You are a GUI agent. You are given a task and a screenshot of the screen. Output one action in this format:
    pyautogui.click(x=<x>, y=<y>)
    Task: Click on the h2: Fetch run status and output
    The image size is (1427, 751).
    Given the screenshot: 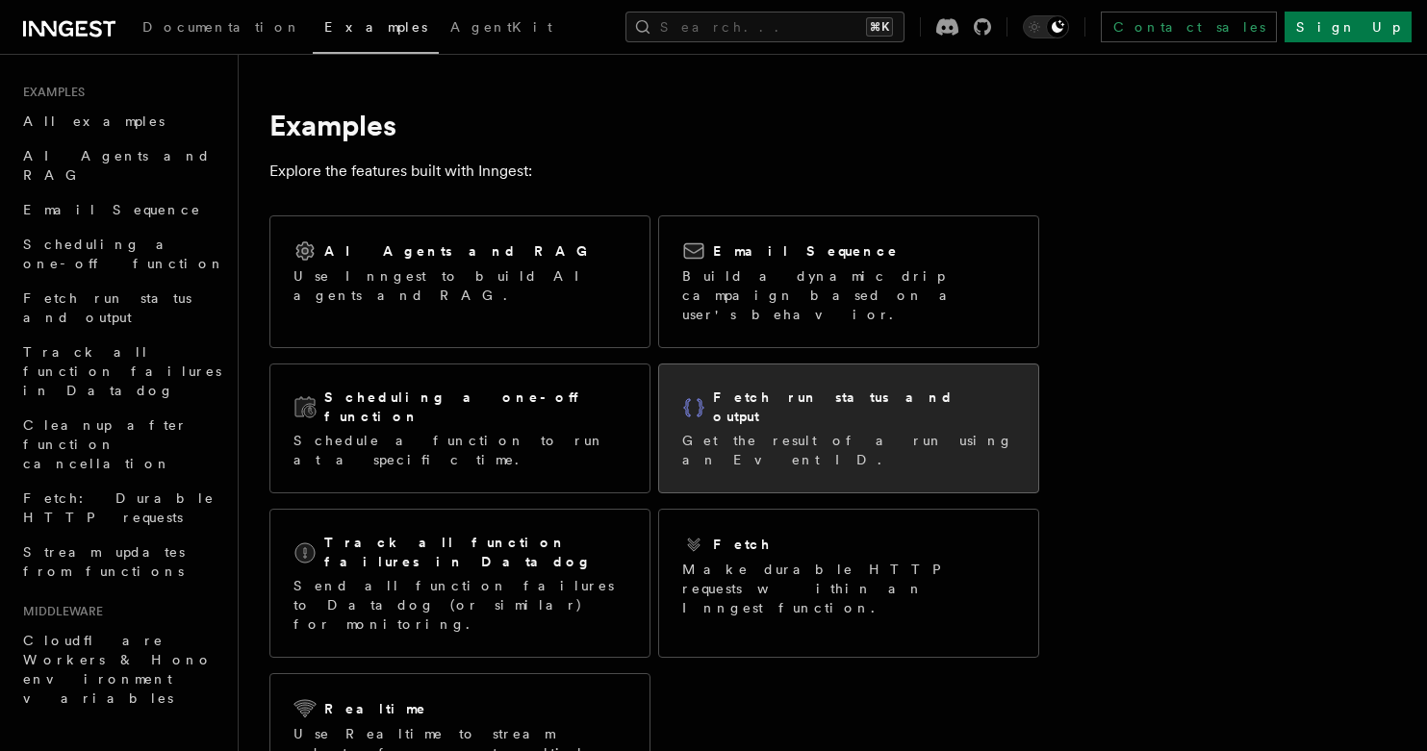 What is the action you would take?
    pyautogui.click(x=864, y=407)
    